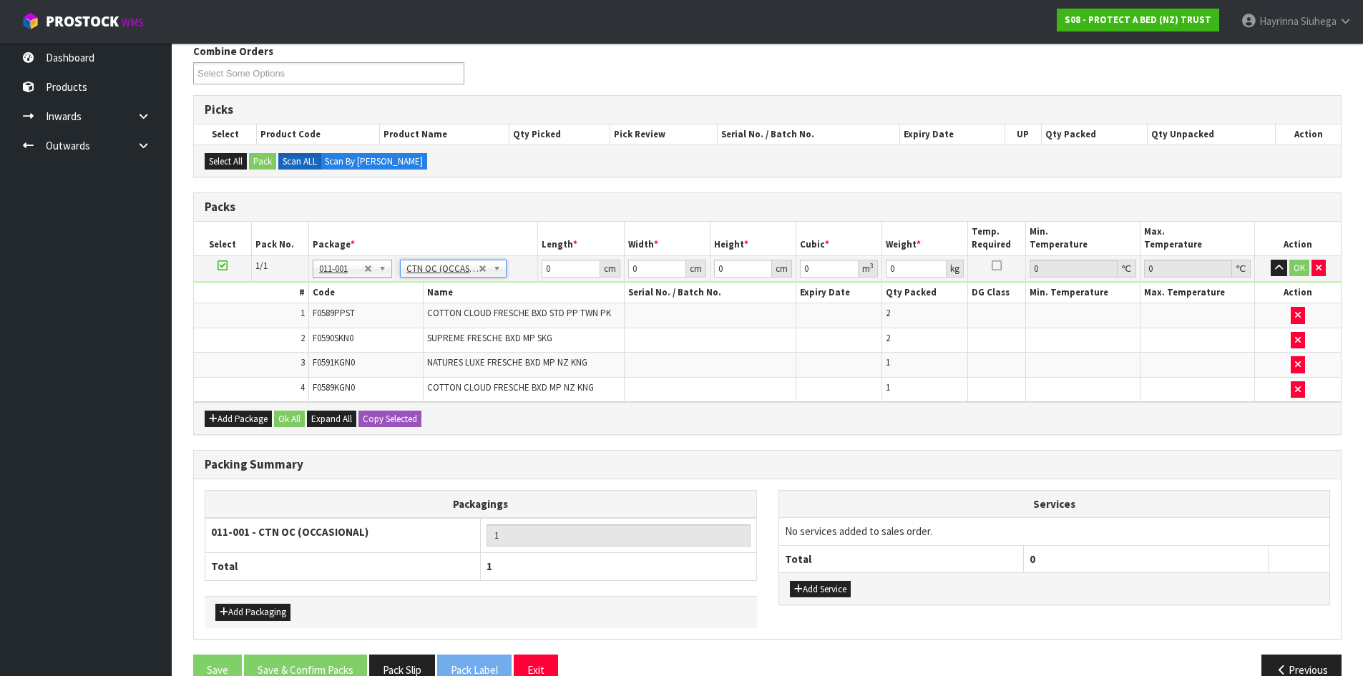 This screenshot has width=1363, height=676. What do you see at coordinates (839, 238) in the screenshot?
I see `th: Cubic` at bounding box center [839, 238].